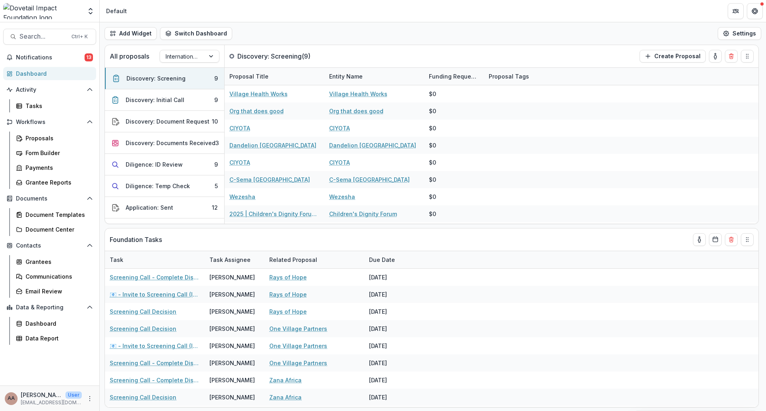 This screenshot has width=766, height=411. Describe the element at coordinates (54, 215) in the screenshot. I see `a: Document Templates` at that location.